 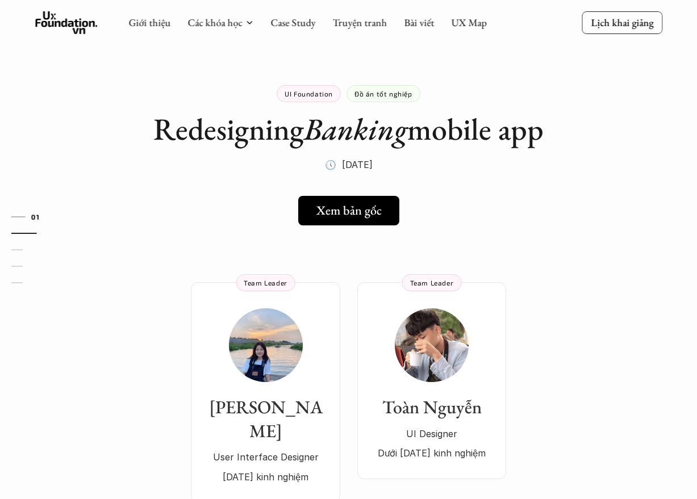 What do you see at coordinates (38, 217) in the screenshot?
I see `a: 01` at bounding box center [38, 217].